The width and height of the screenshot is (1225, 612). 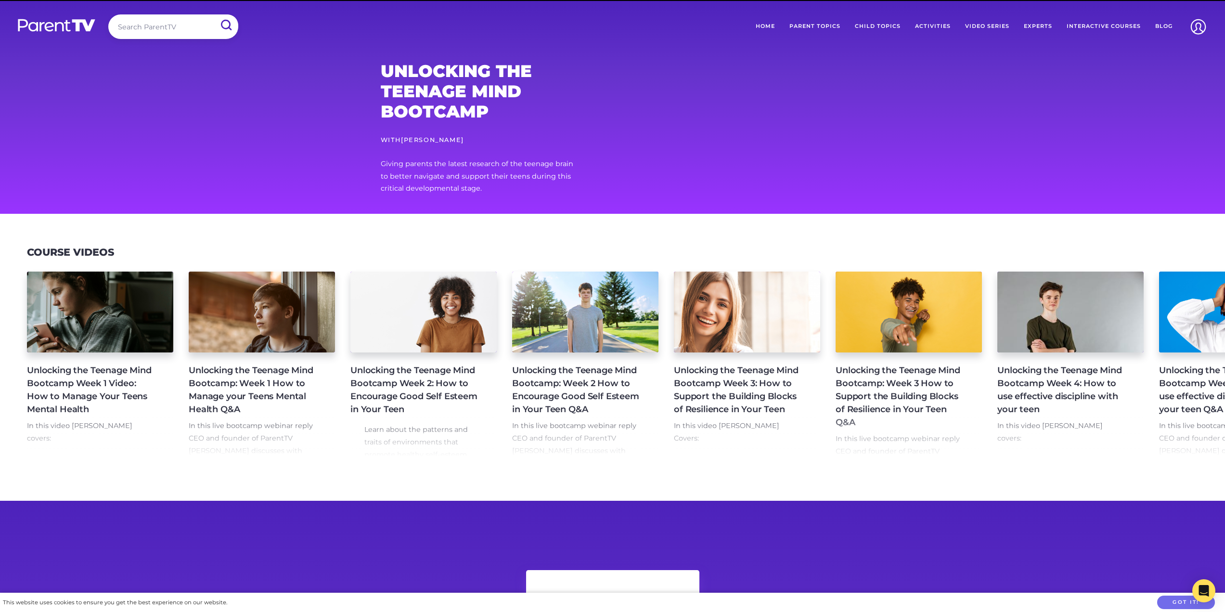 What do you see at coordinates (420, 442) in the screenshot?
I see `p: Learn about the patterns and traits of environments that promote healthy self-esteem` at bounding box center [420, 442].